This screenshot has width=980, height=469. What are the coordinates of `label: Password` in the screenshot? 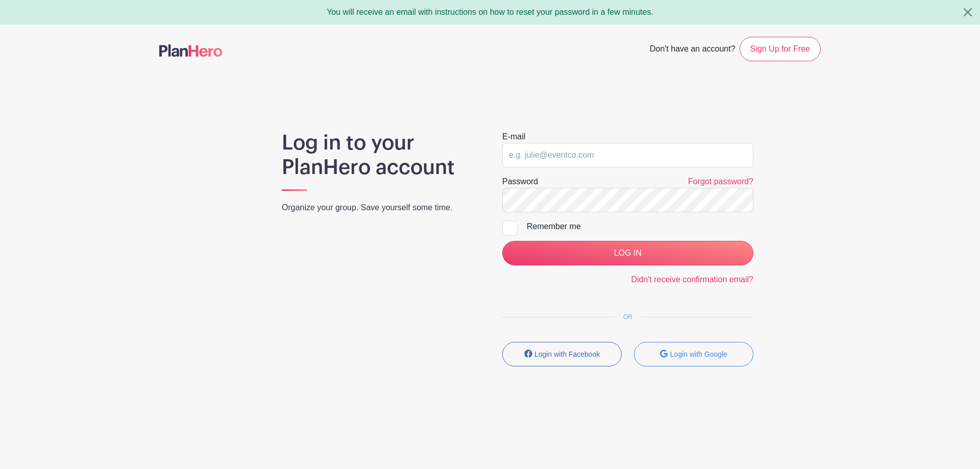 It's located at (520, 182).